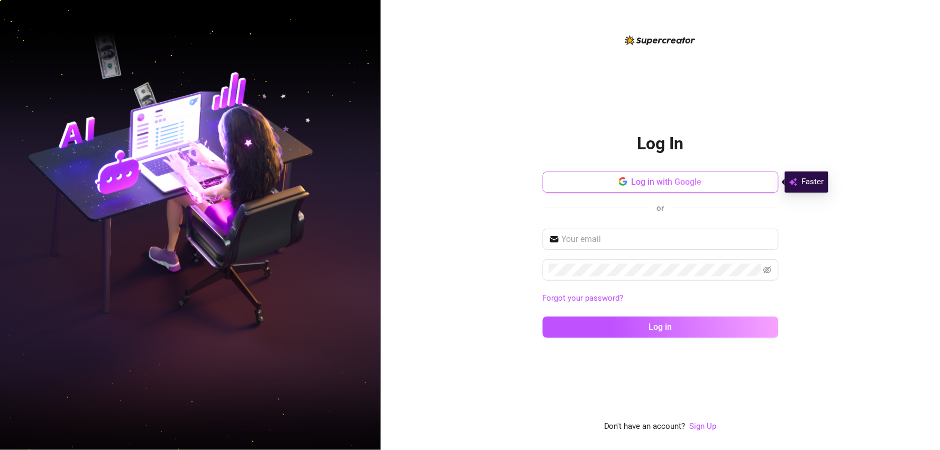 Image resolution: width=940 pixels, height=450 pixels. Describe the element at coordinates (666, 181) in the screenshot. I see `span: Log in with Google` at that location.